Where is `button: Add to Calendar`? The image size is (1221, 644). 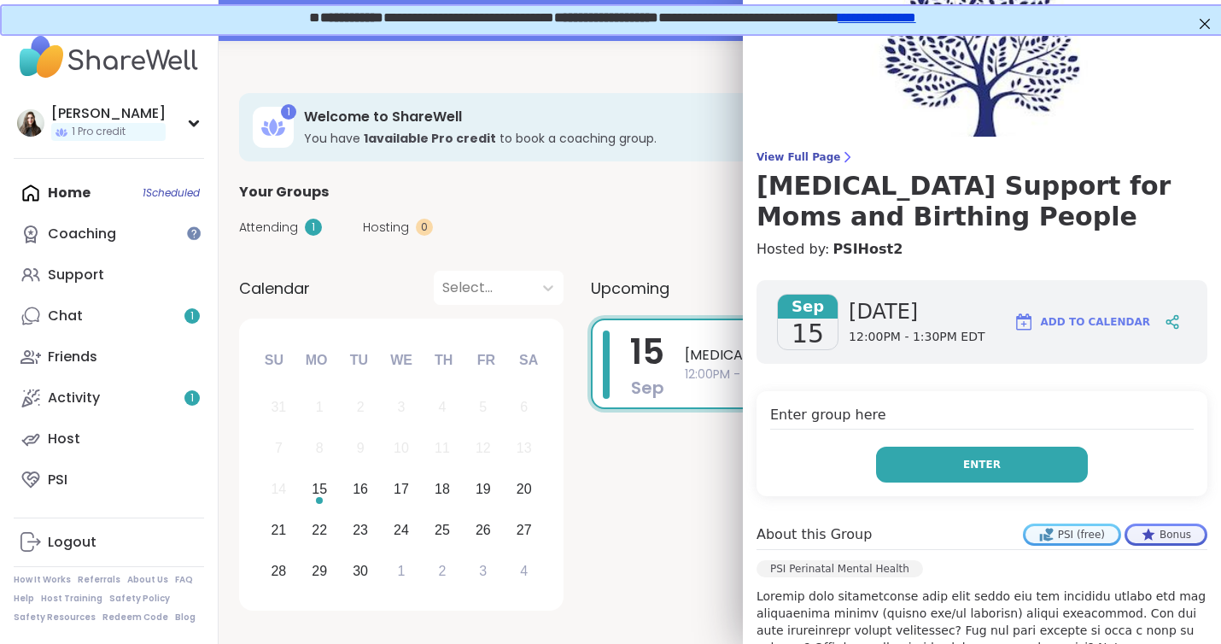
button: Add to Calendar is located at coordinates (1082, 322).